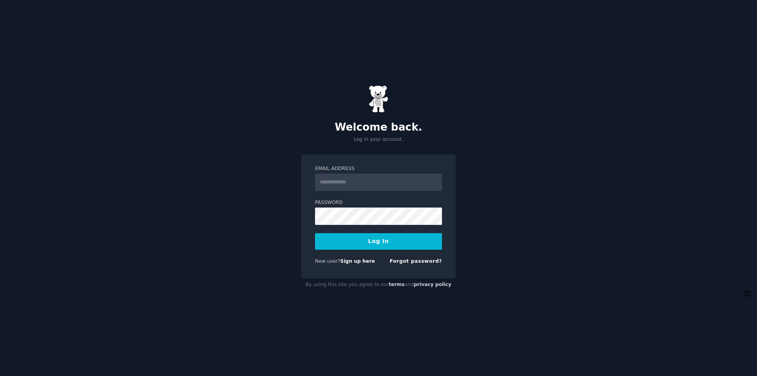 The image size is (757, 376). What do you see at coordinates (397, 284) in the screenshot?
I see `a: terms` at bounding box center [397, 284].